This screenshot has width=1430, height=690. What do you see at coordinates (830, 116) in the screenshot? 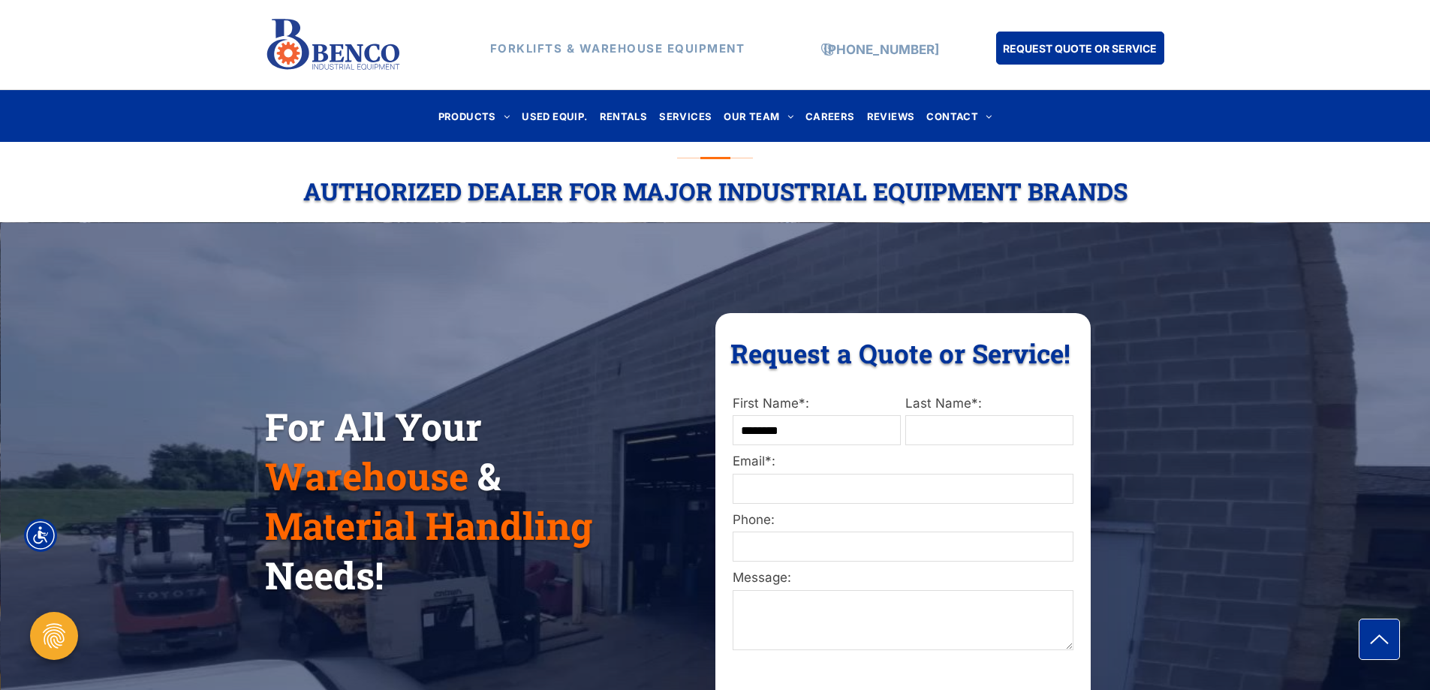
I see `a: CAREERS` at bounding box center [830, 116].